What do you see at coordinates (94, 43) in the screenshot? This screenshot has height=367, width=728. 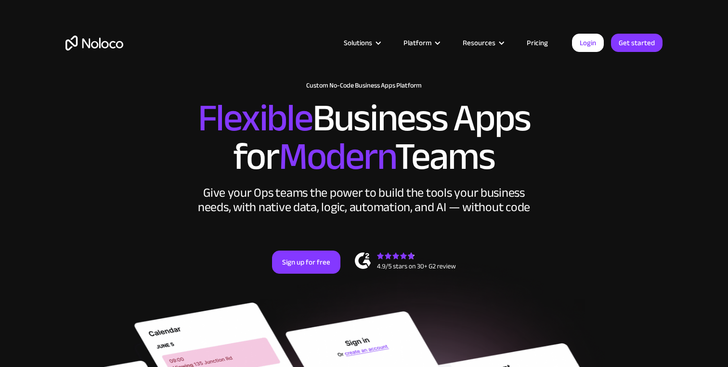 I see `a: home` at bounding box center [94, 43].